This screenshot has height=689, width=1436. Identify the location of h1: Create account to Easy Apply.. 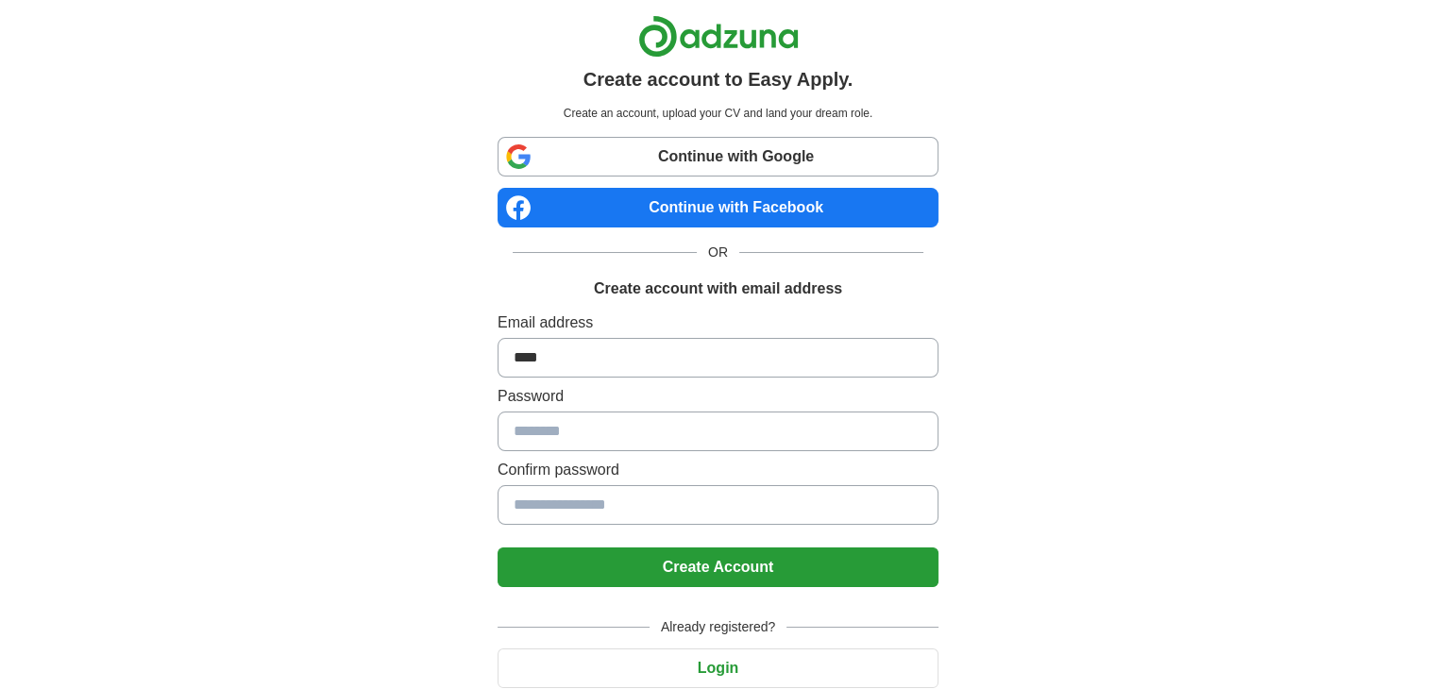
(718, 79).